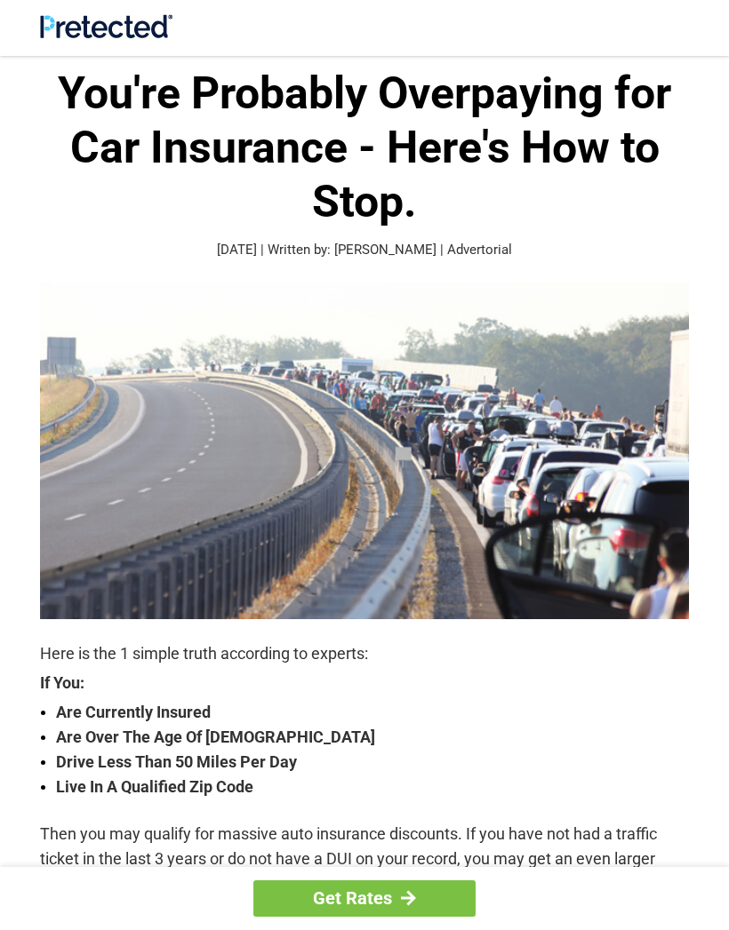 Image resolution: width=729 pixels, height=930 pixels. Describe the element at coordinates (372, 762) in the screenshot. I see `strong: Drive Less Than 50 Miles Per Day` at that location.